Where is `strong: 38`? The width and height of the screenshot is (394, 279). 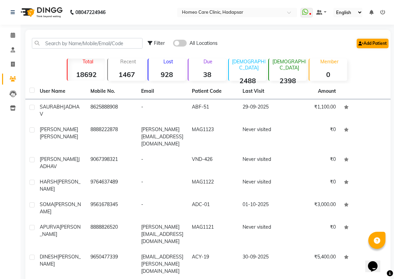 strong: 38 is located at coordinates (207, 74).